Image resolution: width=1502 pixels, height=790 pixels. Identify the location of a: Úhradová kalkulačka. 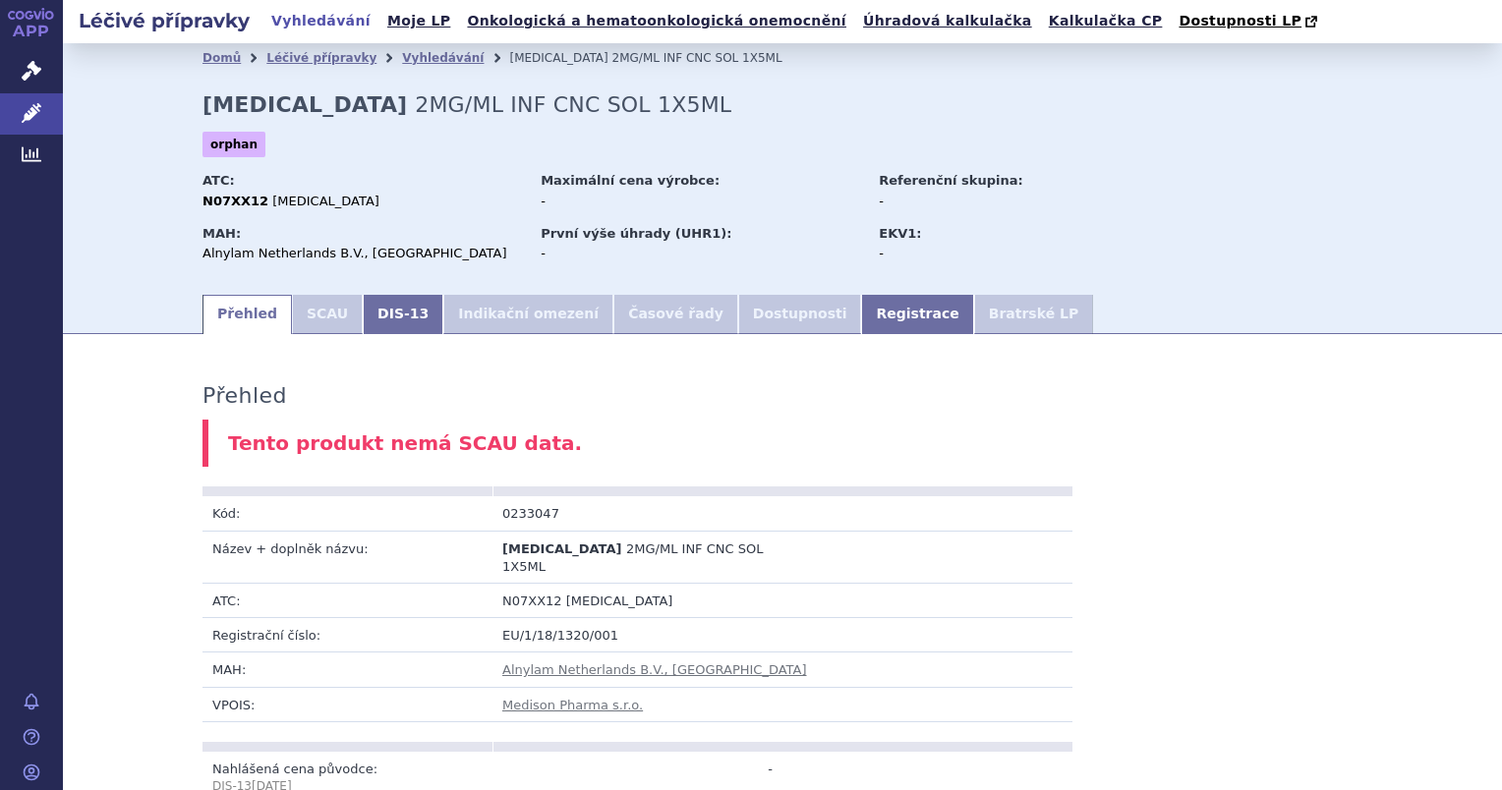
(948, 21).